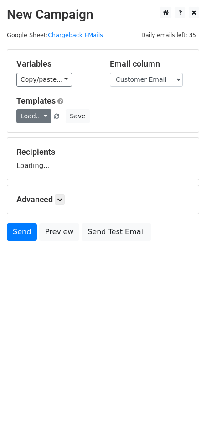 The image size is (206, 436). I want to click on button: Save, so click(78, 116).